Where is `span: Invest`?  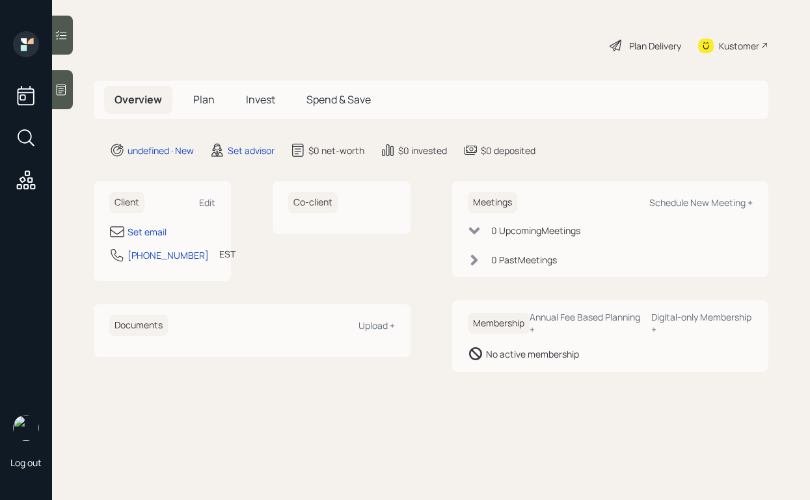 span: Invest is located at coordinates (260, 100).